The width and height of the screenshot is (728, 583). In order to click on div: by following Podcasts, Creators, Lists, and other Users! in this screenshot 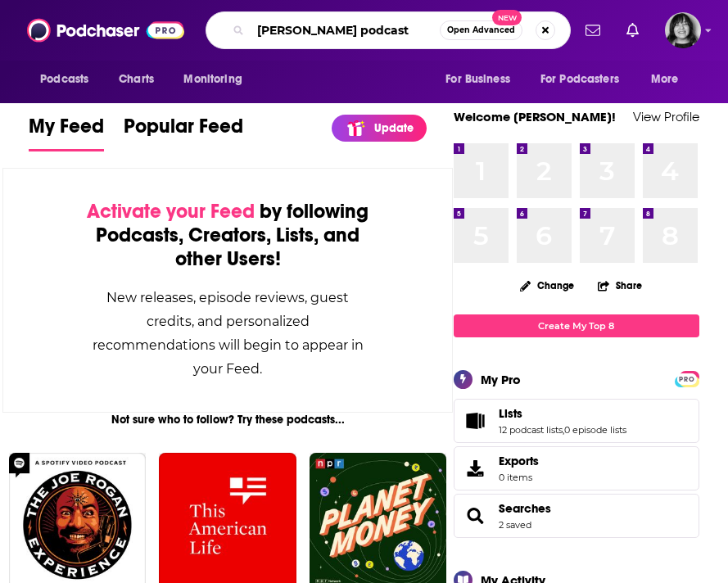, I will do `click(228, 235)`.